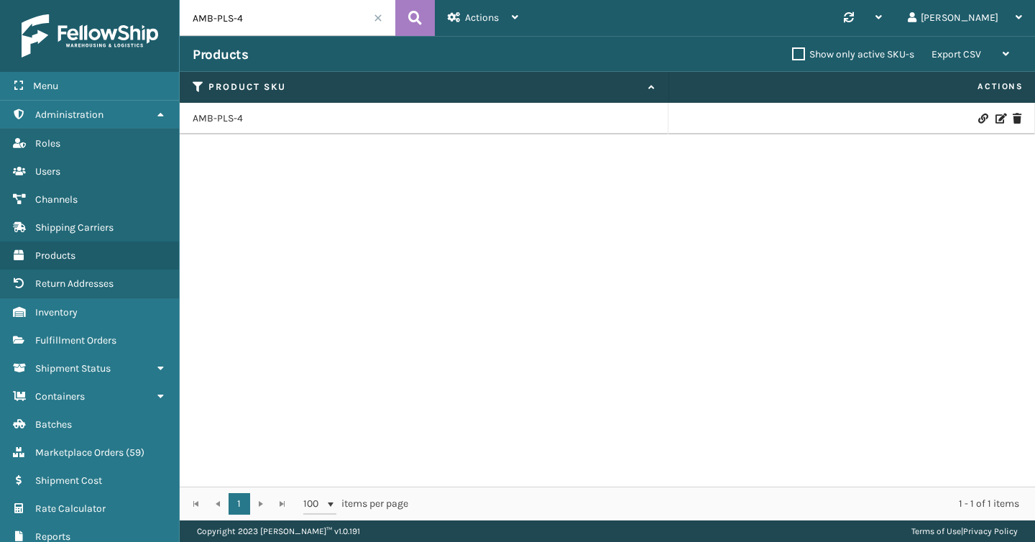 The height and width of the screenshot is (542, 1035). Describe the element at coordinates (1000, 119) in the screenshot. I see `i: Edit` at that location.